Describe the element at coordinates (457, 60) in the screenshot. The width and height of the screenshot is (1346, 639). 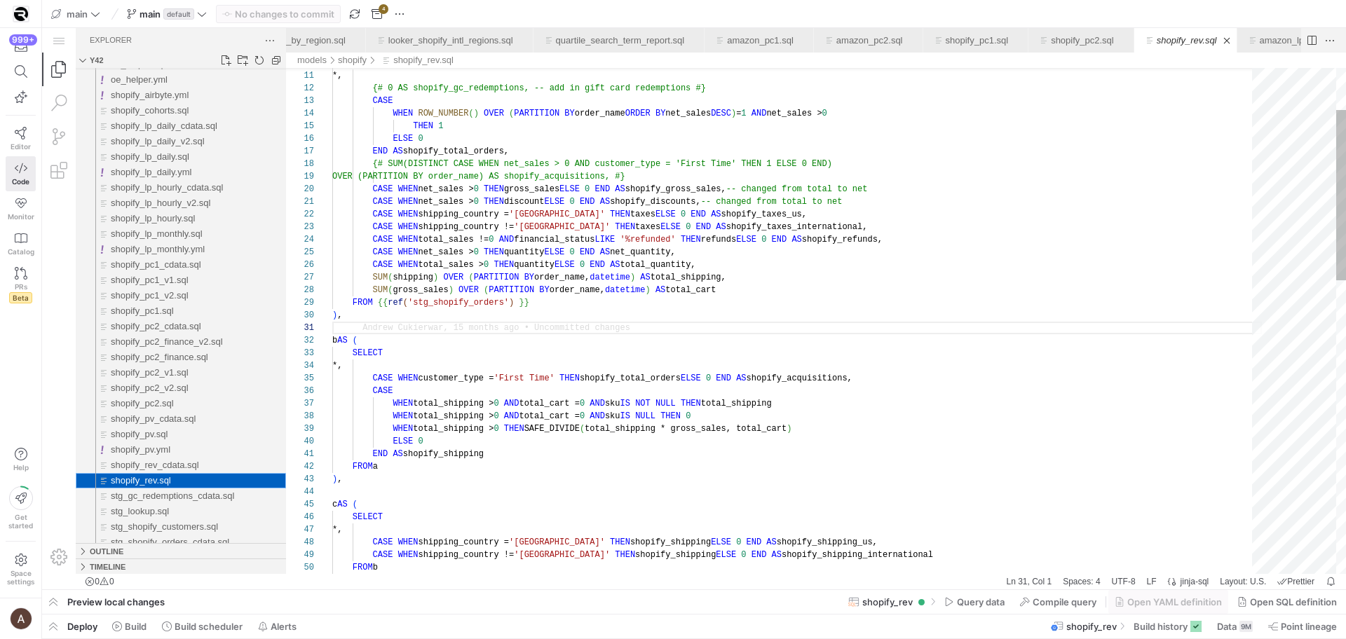
I see `span: {# 0 AS shopify_gc_redemptions, -- add in gift car` at that location.